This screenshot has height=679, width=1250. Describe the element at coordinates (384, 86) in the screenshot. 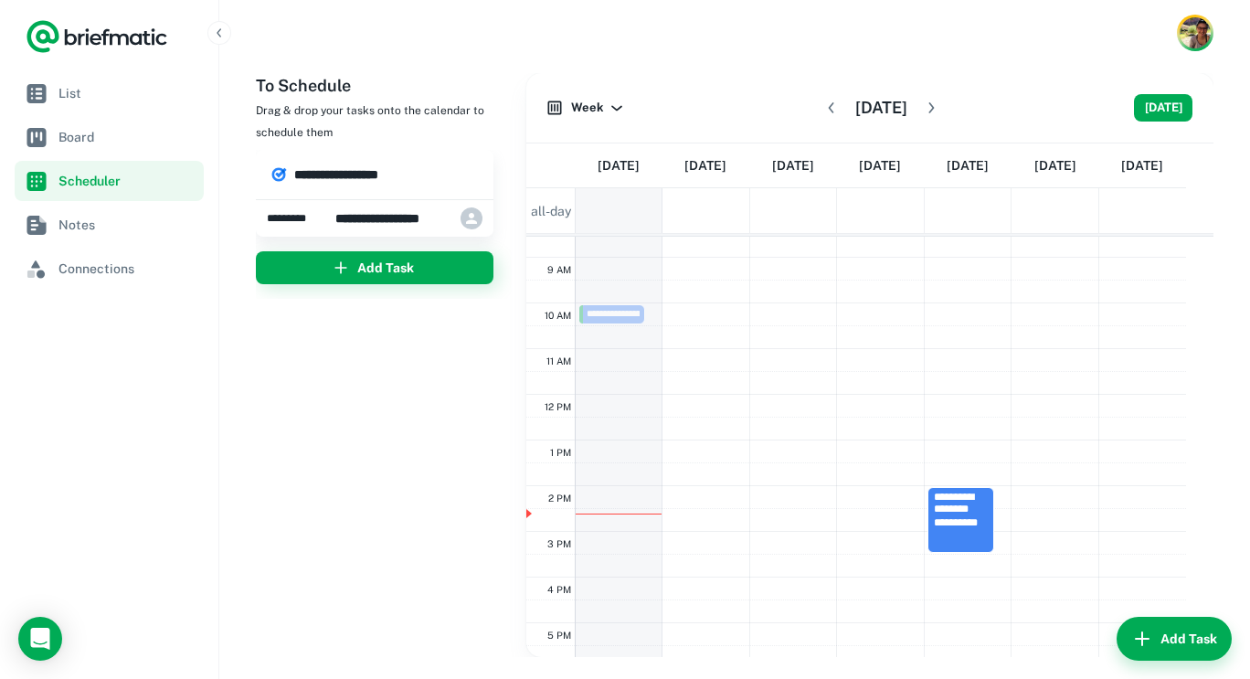

I see `h6: To Schedule` at that location.